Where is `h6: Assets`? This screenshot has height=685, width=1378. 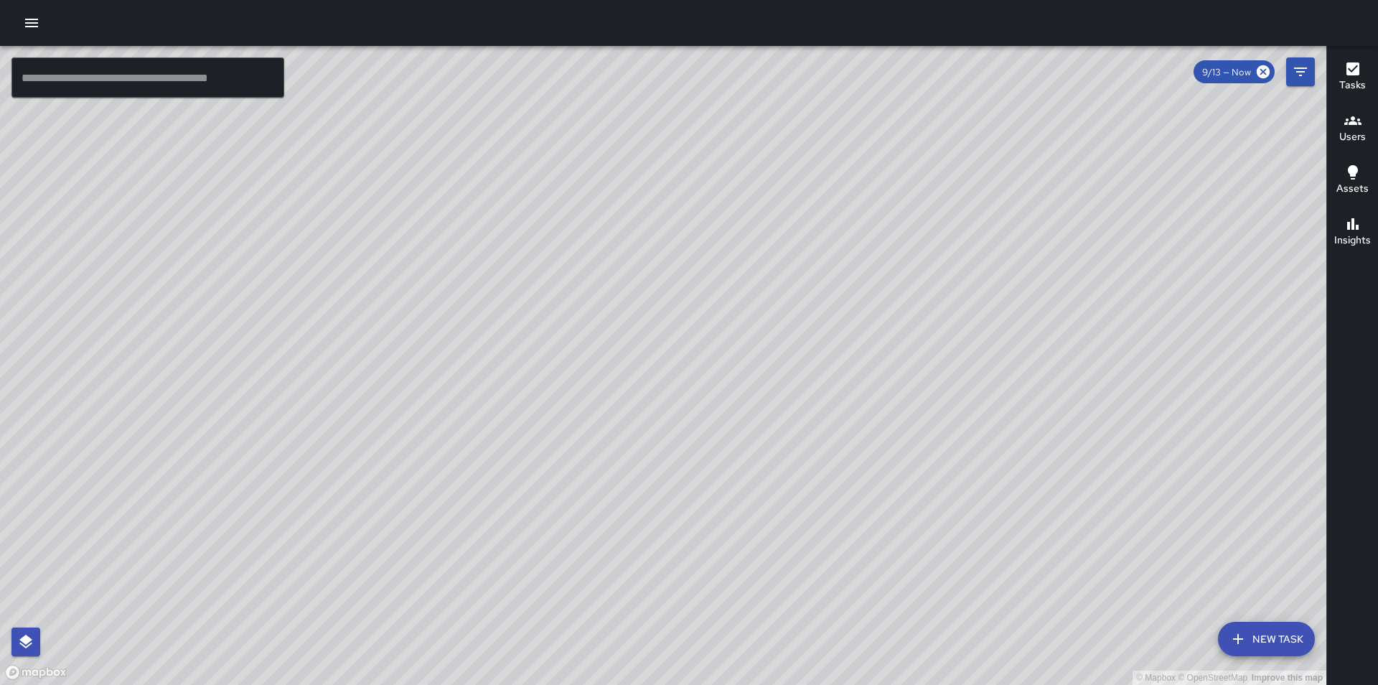 h6: Assets is located at coordinates (1352, 189).